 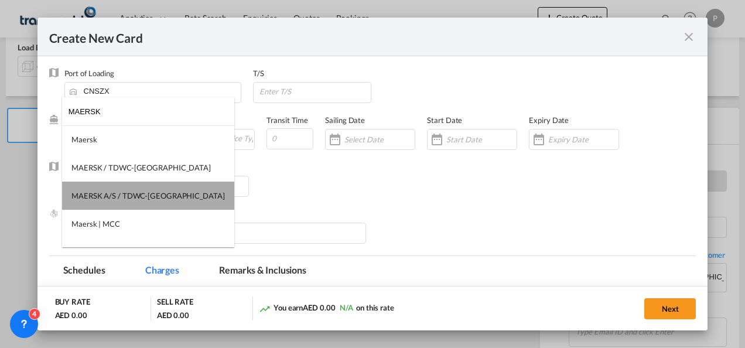 I want to click on md-option: MAERSK / TDWC-DUBAI, so click(x=148, y=167).